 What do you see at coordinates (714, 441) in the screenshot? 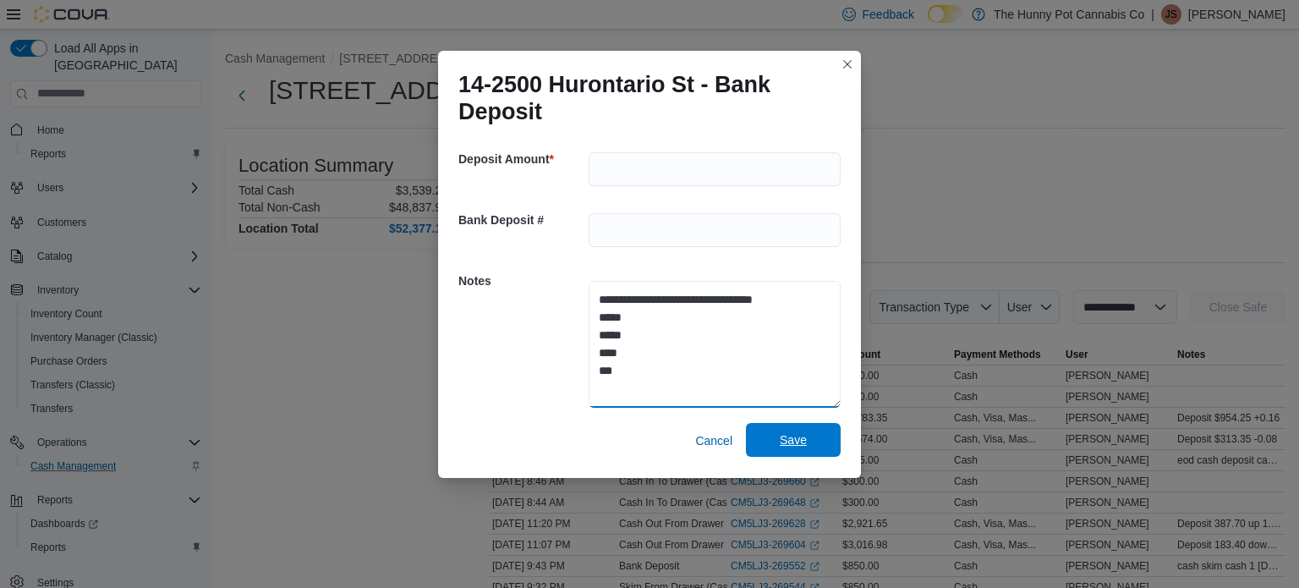
I see `span: Cancel` at bounding box center [714, 441].